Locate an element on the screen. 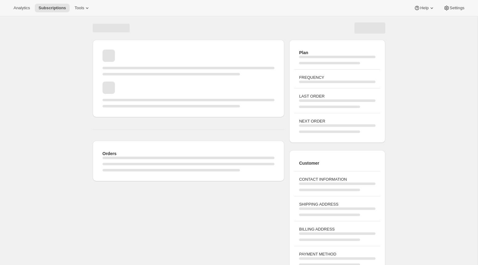 The width and height of the screenshot is (478, 265). span: Tools is located at coordinates (79, 8).